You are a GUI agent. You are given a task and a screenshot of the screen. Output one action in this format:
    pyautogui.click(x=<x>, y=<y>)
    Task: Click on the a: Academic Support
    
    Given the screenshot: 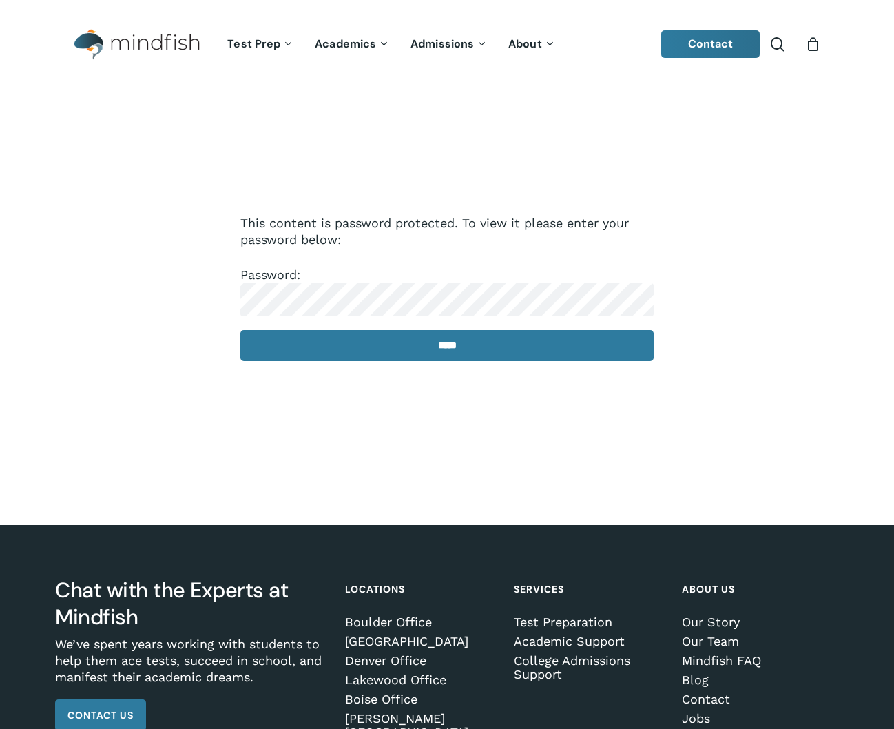 What is the action you would take?
    pyautogui.click(x=590, y=641)
    